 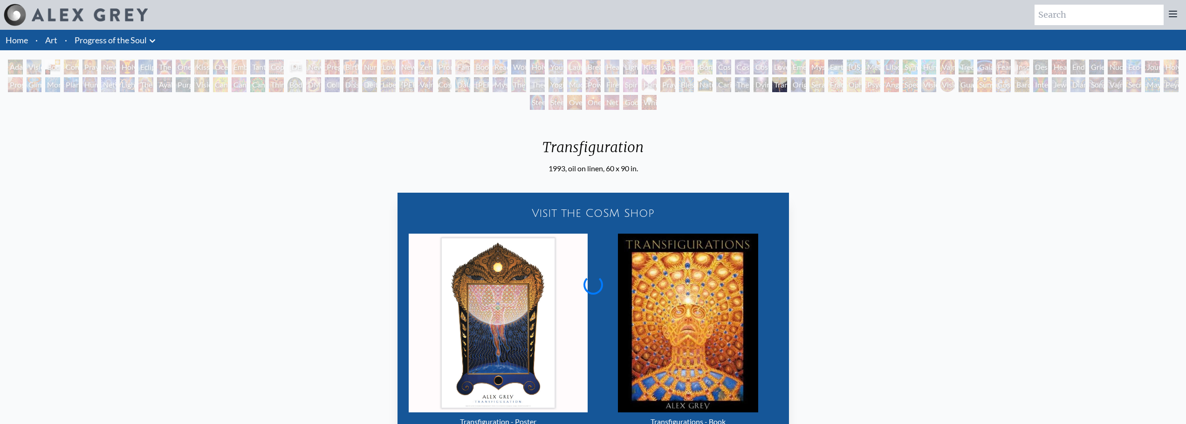 What do you see at coordinates (854, 85) in the screenshot?
I see `div: Ophanic Eyelash` at bounding box center [854, 85].